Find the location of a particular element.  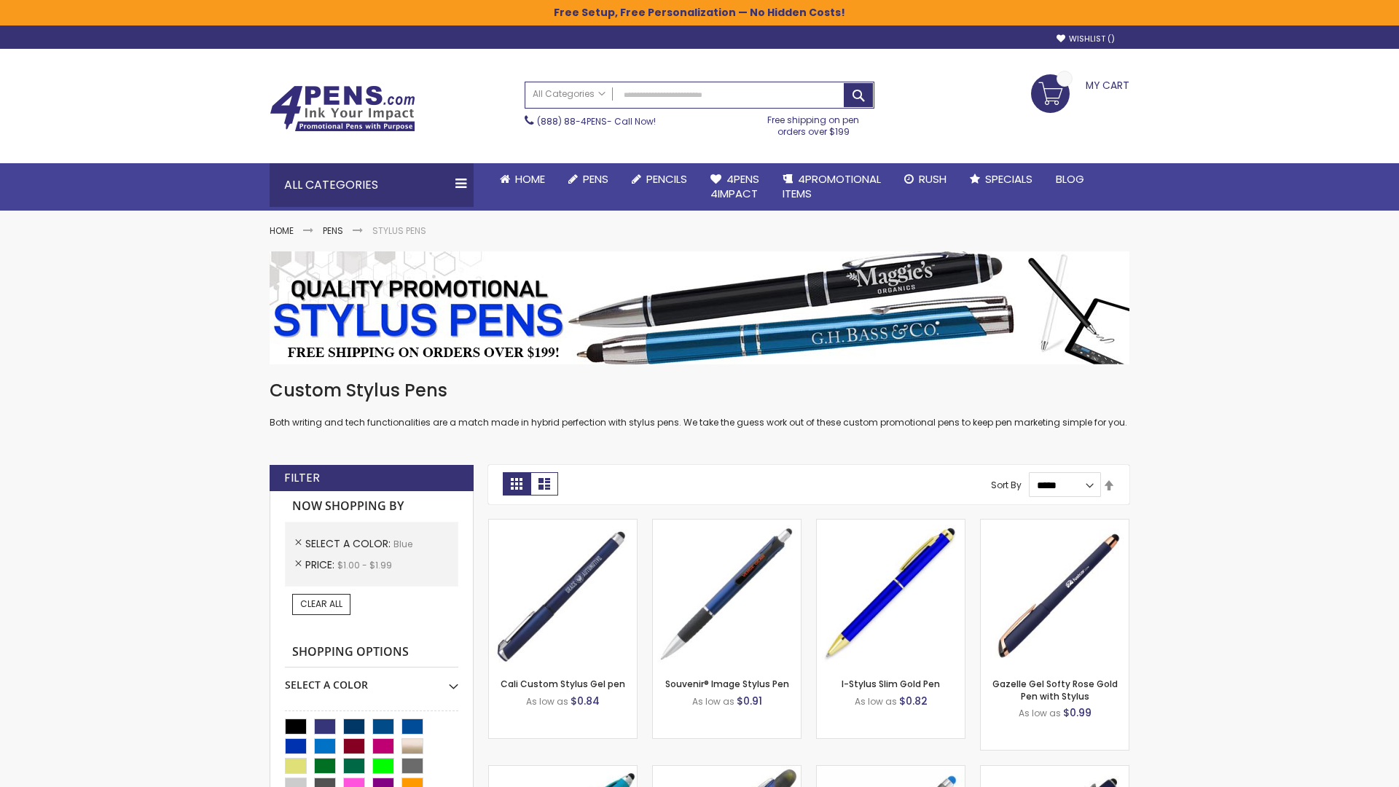

img: I-Stylus Slim Gold-Blue is located at coordinates (891, 593).